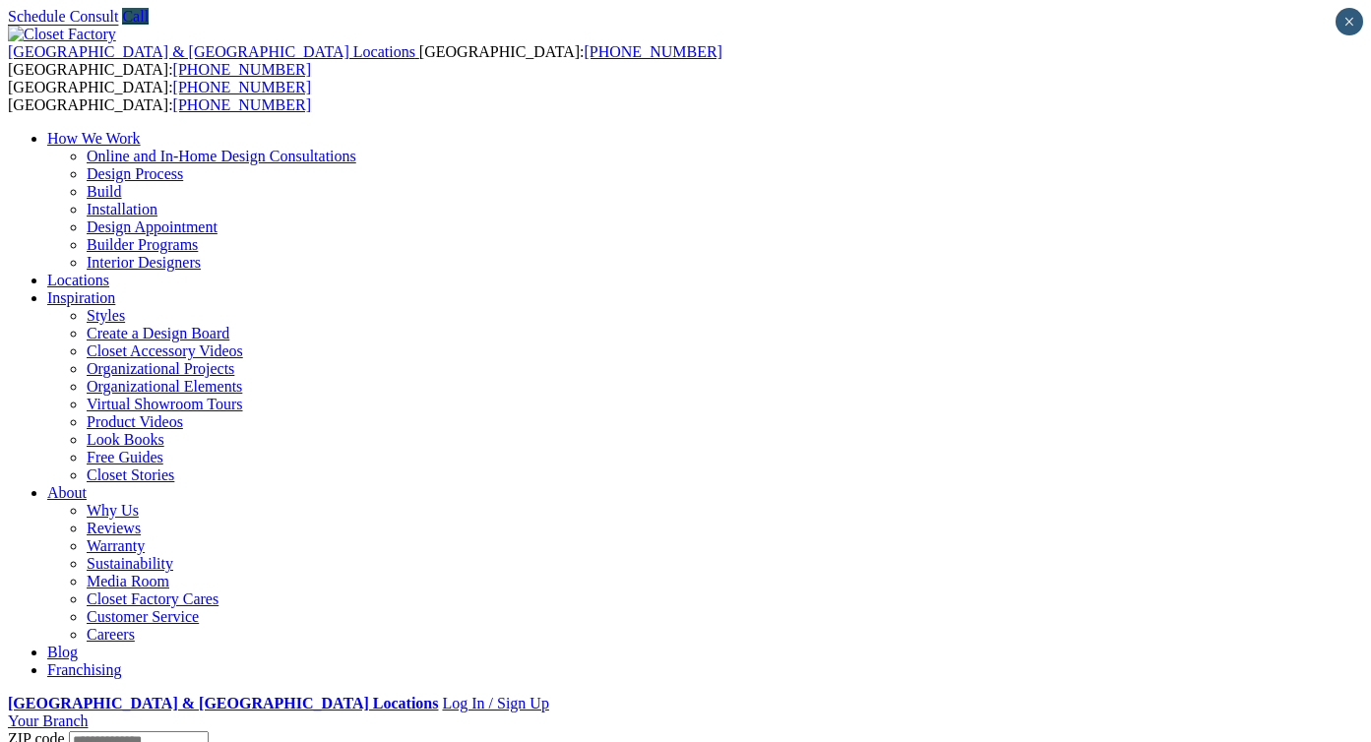  What do you see at coordinates (160, 368) in the screenshot?
I see `a: Organizational Projects` at bounding box center [160, 368].